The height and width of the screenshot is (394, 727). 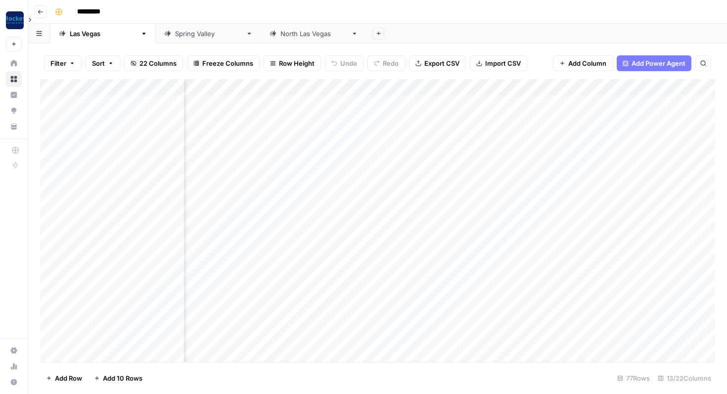 I want to click on span: Export CSV, so click(x=442, y=63).